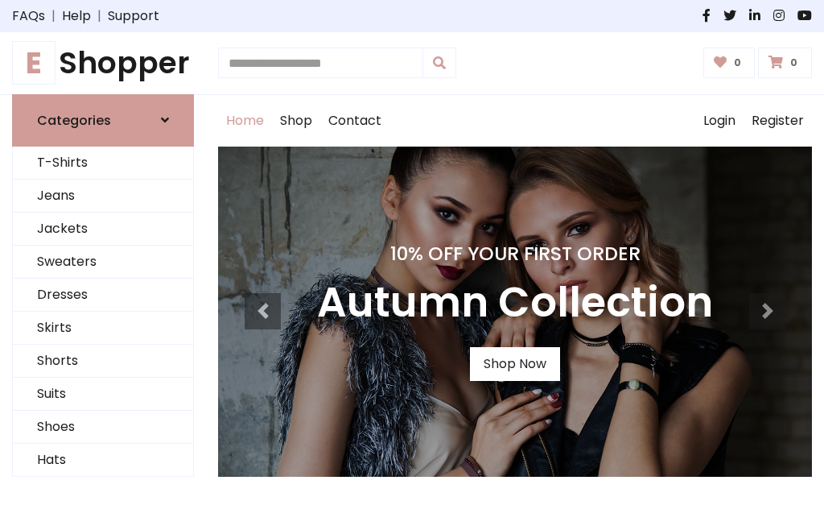  I want to click on a: Contact, so click(355, 121).